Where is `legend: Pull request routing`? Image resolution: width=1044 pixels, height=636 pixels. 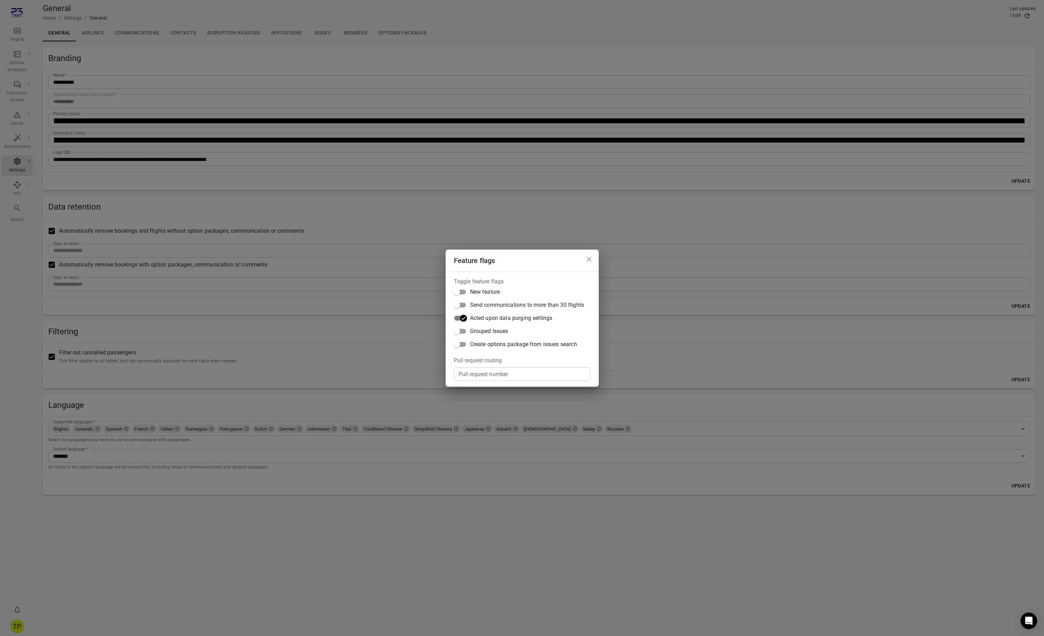
legend: Pull request routing is located at coordinates (478, 360).